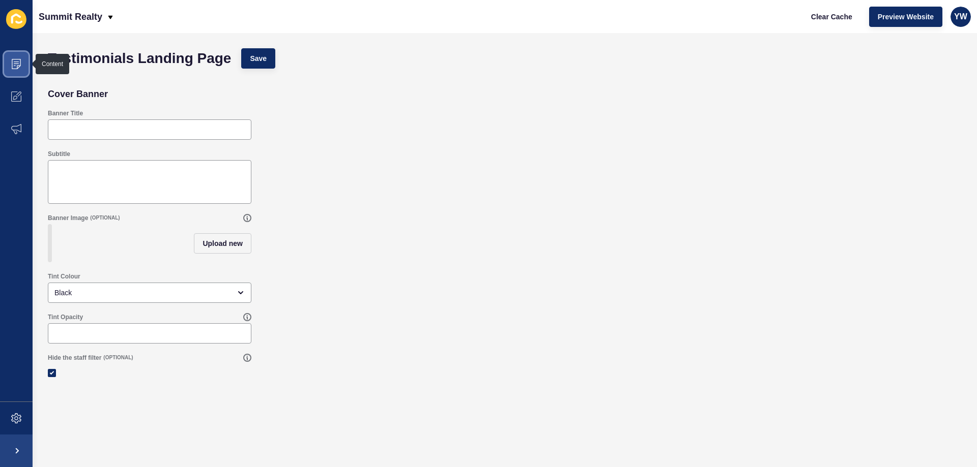 The width and height of the screenshot is (977, 467). Describe the element at coordinates (65, 317) in the screenshot. I see `label: Tint Opacity` at that location.